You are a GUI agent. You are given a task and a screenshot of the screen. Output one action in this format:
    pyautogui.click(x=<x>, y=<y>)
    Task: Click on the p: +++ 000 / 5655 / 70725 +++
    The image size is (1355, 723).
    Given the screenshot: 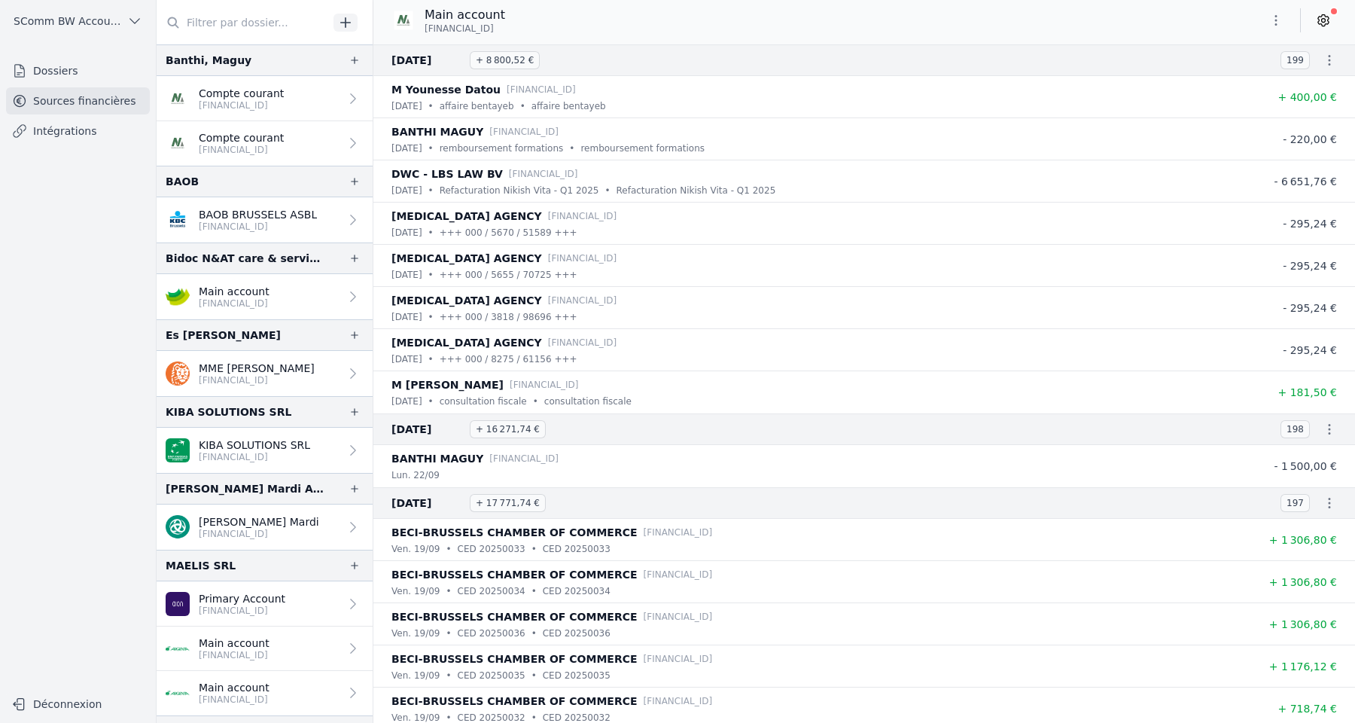 What is the action you would take?
    pyautogui.click(x=508, y=275)
    